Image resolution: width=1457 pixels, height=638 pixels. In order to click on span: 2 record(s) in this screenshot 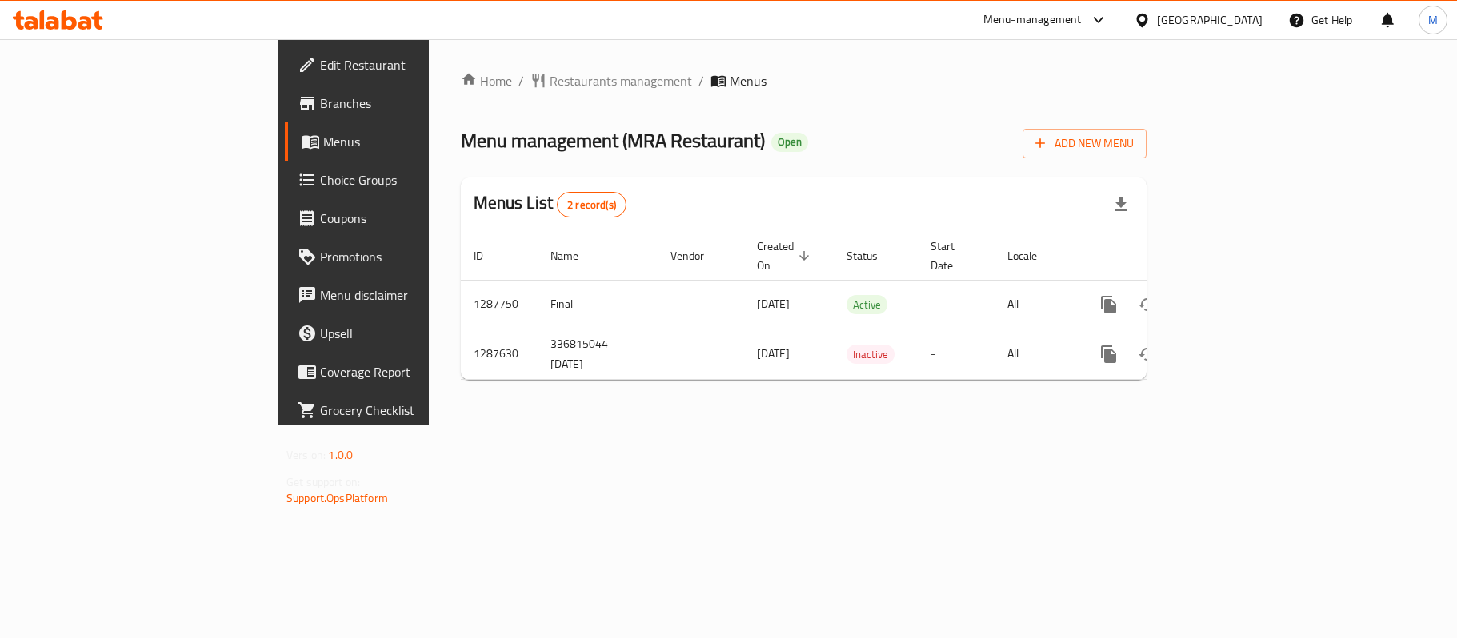, I will do `click(591, 205)`.